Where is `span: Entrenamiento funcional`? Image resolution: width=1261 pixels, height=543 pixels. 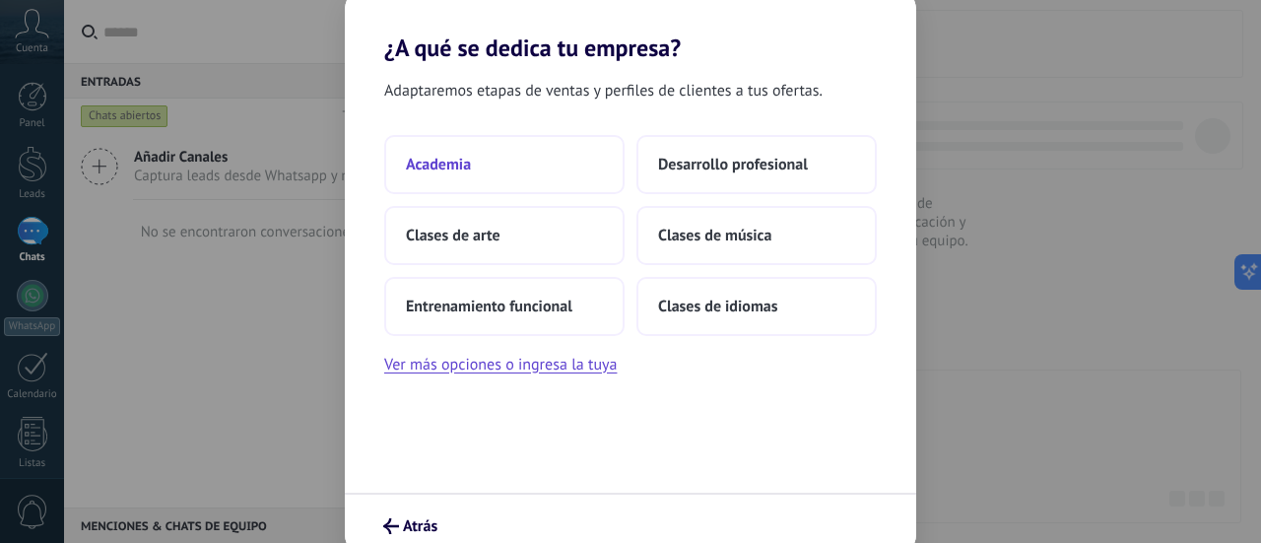 span: Entrenamiento funcional is located at coordinates (488, 306).